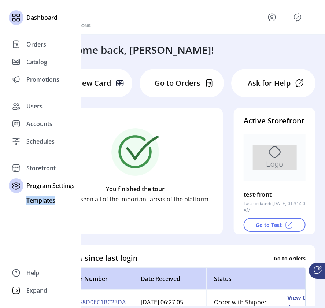 This screenshot has width=325, height=308. I want to click on span: Help, so click(33, 273).